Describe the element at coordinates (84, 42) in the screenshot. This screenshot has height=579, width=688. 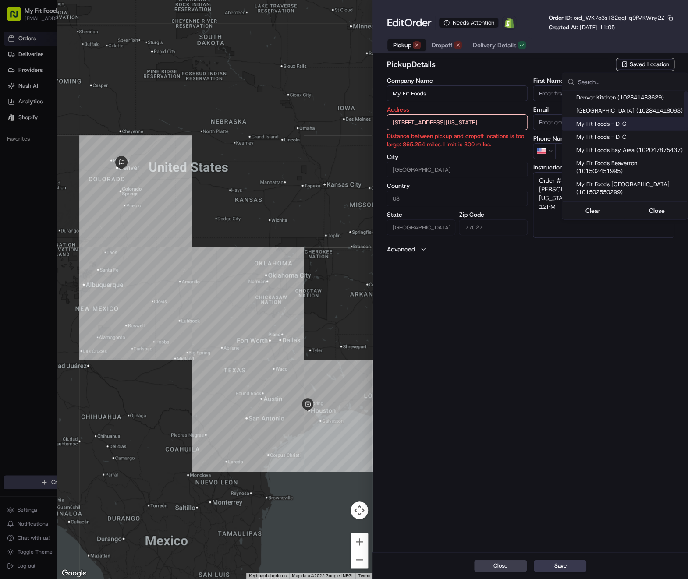
I see `p: Welcome 👋` at that location.